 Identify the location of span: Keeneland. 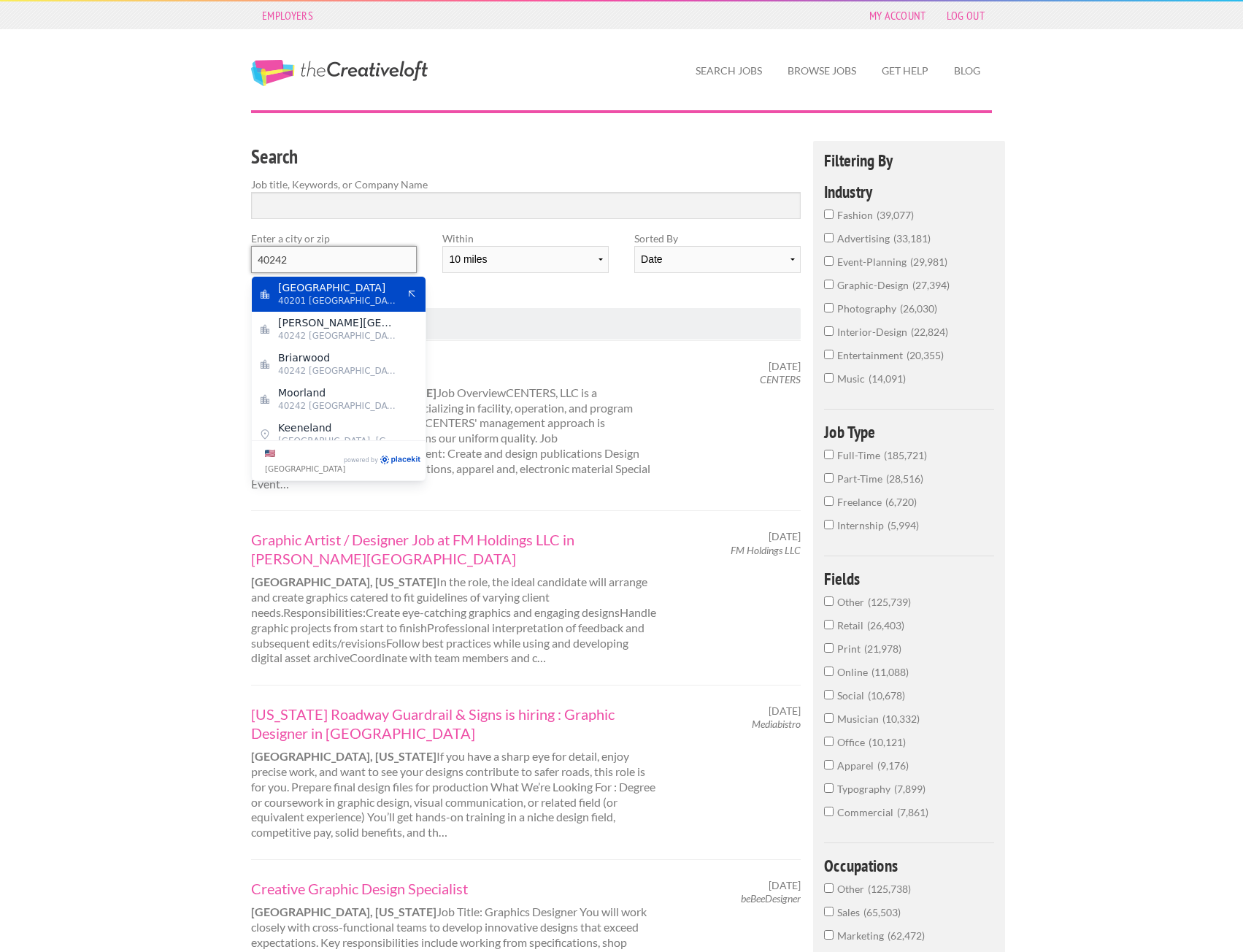
(338, 428).